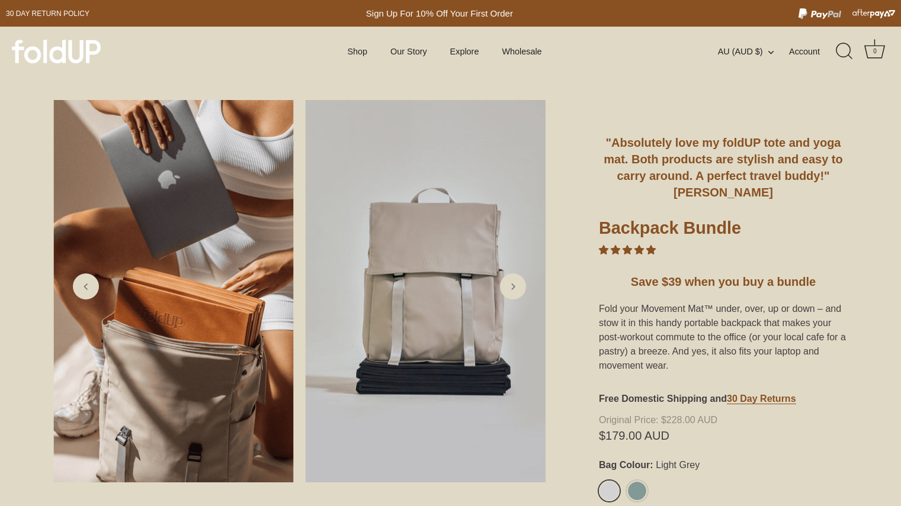 Image resolution: width=901 pixels, height=506 pixels. Describe the element at coordinates (663, 399) in the screenshot. I see `strong: Free Domestic Shipping and` at that location.